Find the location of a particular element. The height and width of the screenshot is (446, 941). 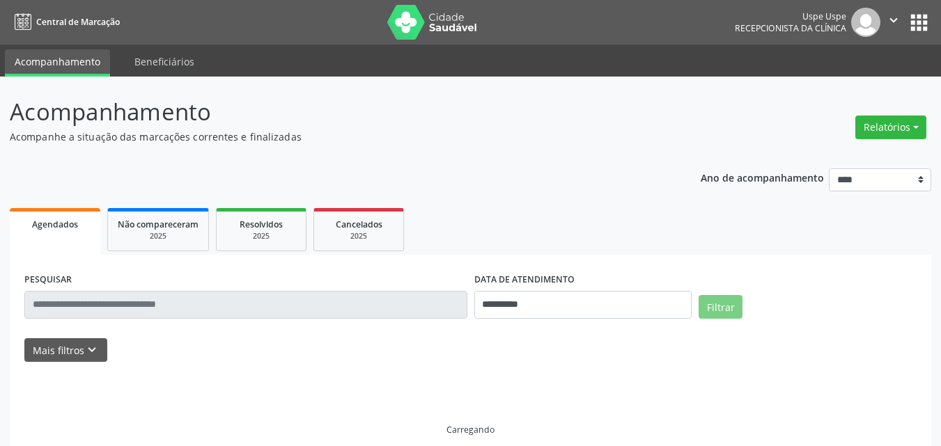

button: Relatórios is located at coordinates (891, 127).